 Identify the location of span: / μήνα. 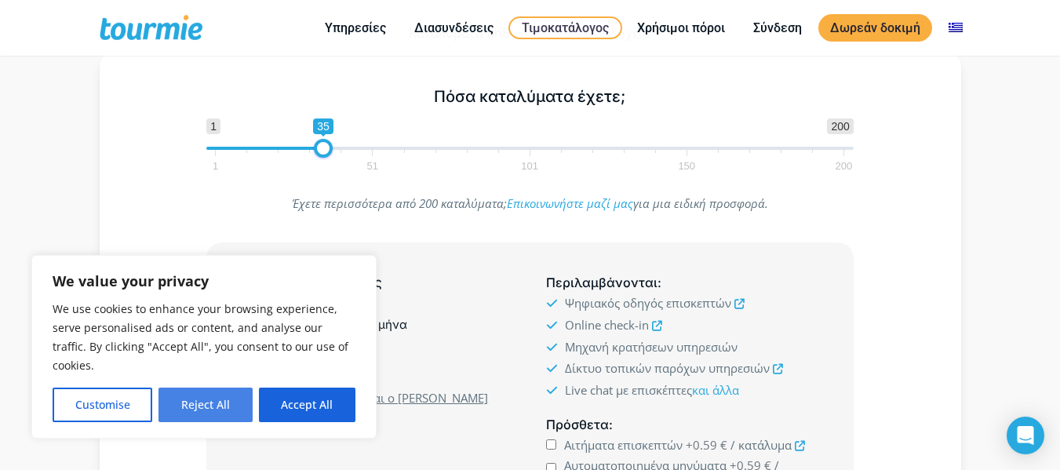
(389, 324).